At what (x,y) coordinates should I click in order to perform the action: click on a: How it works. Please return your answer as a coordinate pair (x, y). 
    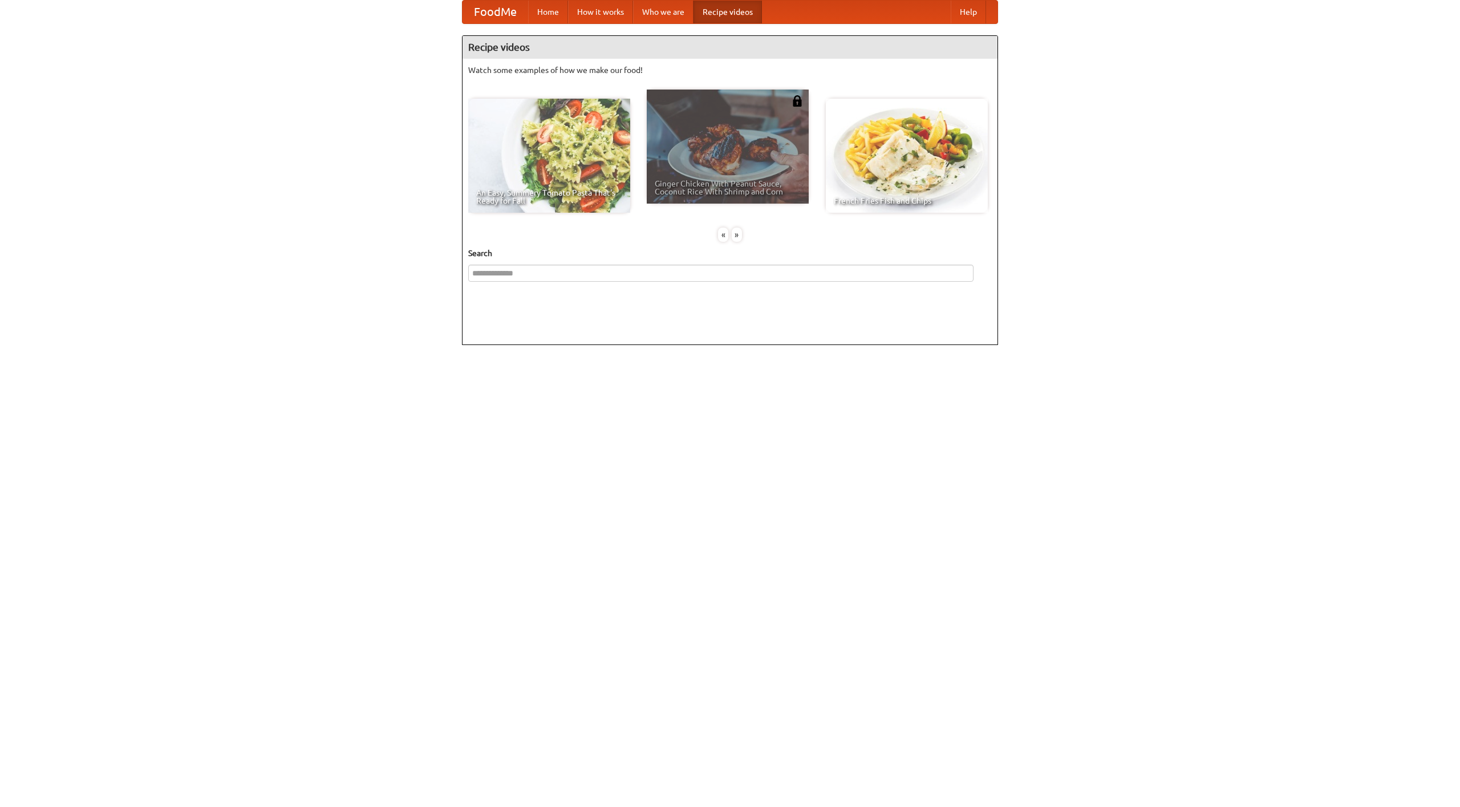
    Looking at the image, I should click on (601, 12).